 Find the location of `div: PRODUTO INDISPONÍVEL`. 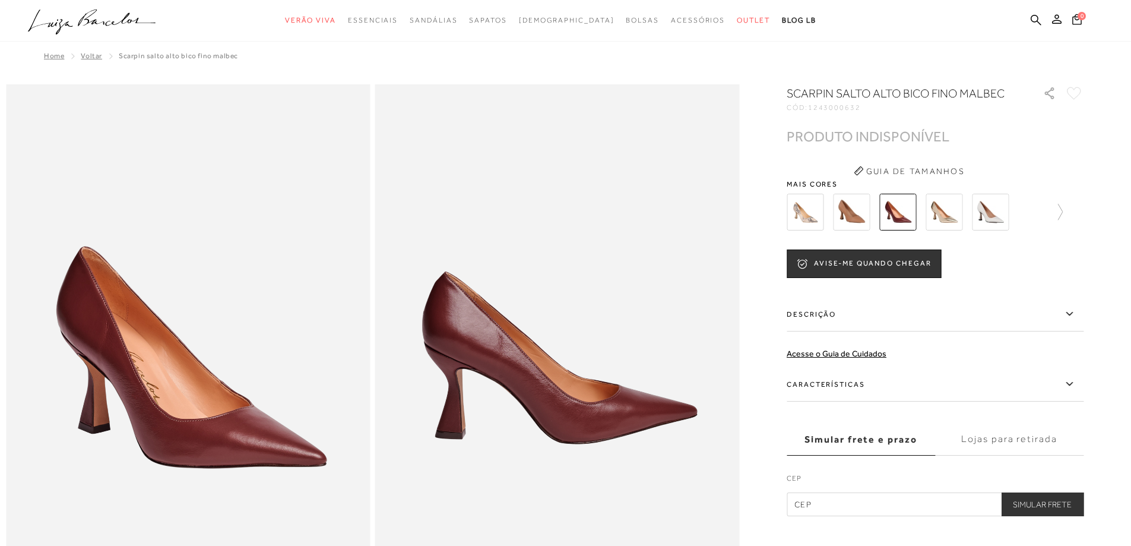

div: PRODUTO INDISPONÍVEL is located at coordinates (868, 136).